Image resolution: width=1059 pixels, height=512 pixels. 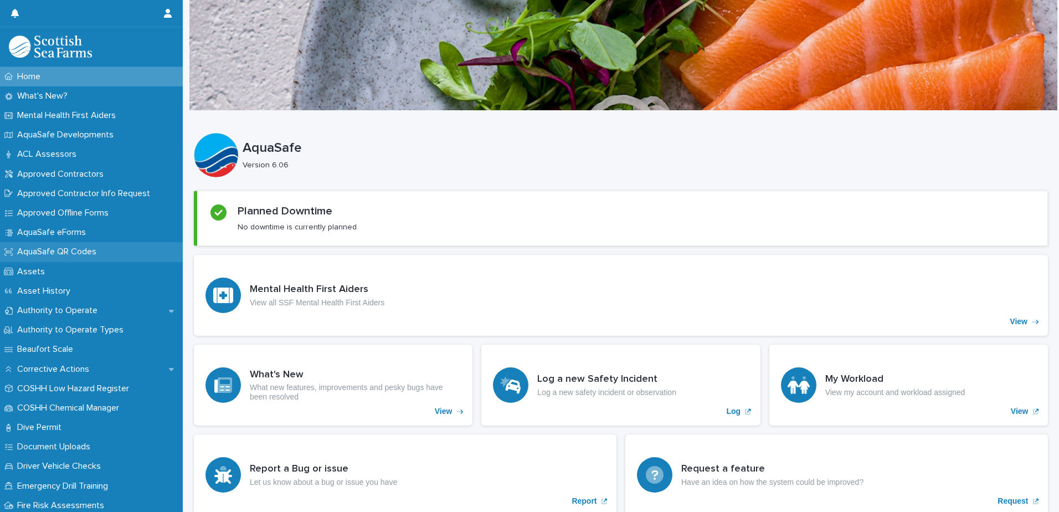 What do you see at coordinates (65, 486) in the screenshot?
I see `p: Emergency Drill Training` at bounding box center [65, 486].